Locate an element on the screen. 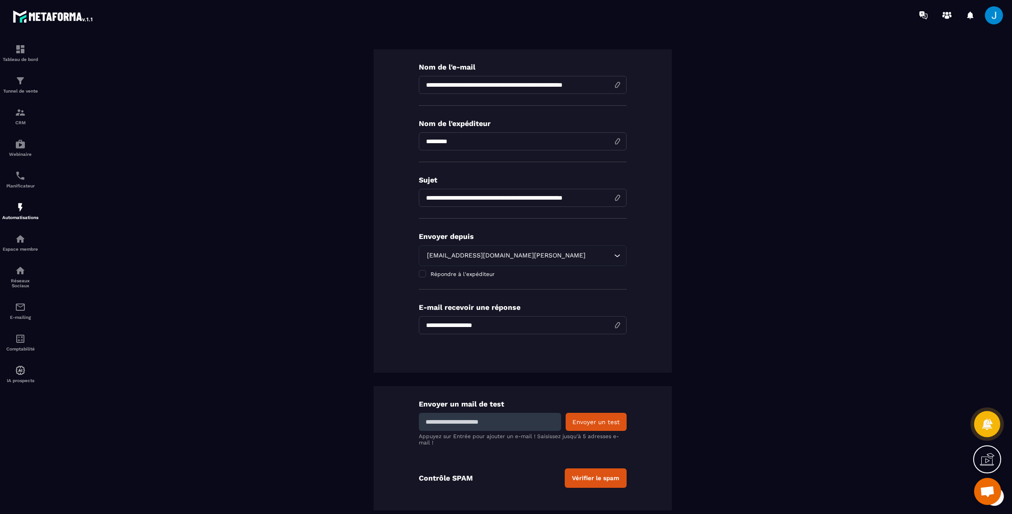  img: accountant is located at coordinates (20, 339).